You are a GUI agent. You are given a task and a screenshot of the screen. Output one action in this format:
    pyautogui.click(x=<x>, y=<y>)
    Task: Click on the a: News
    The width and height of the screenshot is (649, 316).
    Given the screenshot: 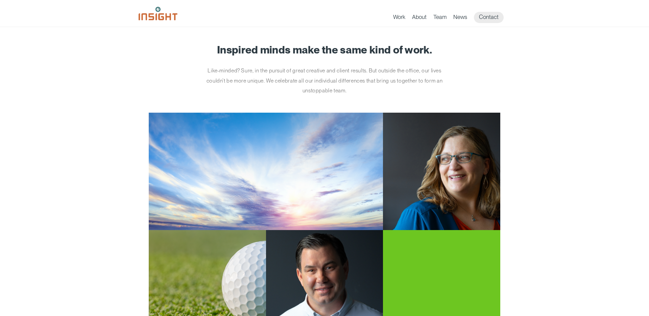 What is the action you would take?
    pyautogui.click(x=460, y=18)
    